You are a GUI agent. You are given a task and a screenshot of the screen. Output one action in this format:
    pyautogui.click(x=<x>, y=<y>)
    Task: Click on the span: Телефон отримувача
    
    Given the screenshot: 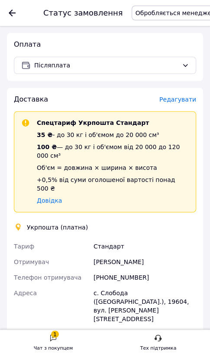 What is the action you would take?
    pyautogui.click(x=48, y=277)
    